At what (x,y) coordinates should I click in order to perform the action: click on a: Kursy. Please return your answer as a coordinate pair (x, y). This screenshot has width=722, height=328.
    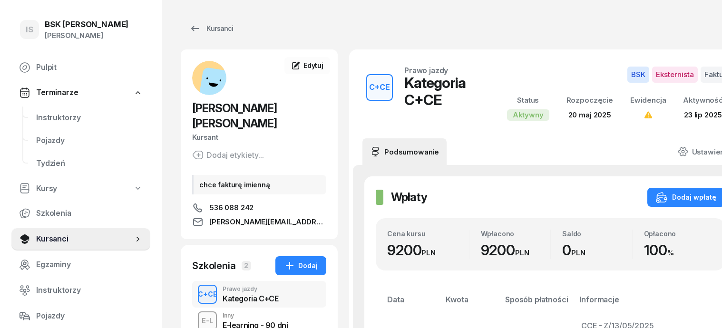
    Looking at the image, I should click on (81, 189).